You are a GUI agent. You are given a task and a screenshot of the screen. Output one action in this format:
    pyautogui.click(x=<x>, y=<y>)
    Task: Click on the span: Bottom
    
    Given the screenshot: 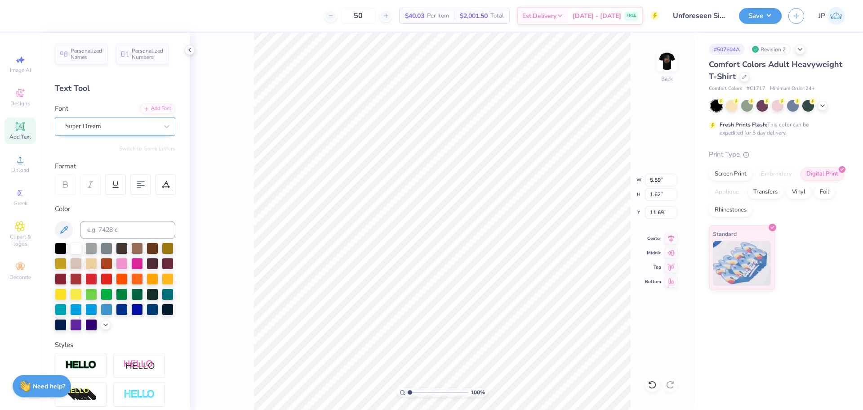 What is the action you would take?
    pyautogui.click(x=653, y=281)
    